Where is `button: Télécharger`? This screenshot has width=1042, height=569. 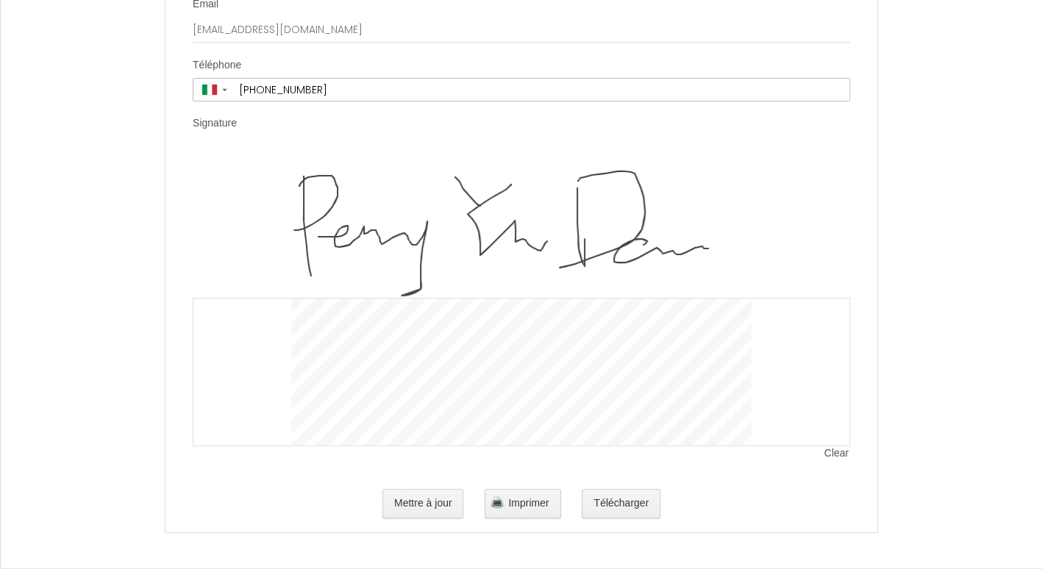 button: Télécharger is located at coordinates (621, 504).